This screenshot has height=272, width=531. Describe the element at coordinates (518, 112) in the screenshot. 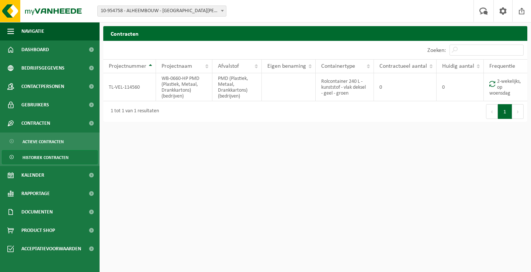

I see `button: Next` at that location.